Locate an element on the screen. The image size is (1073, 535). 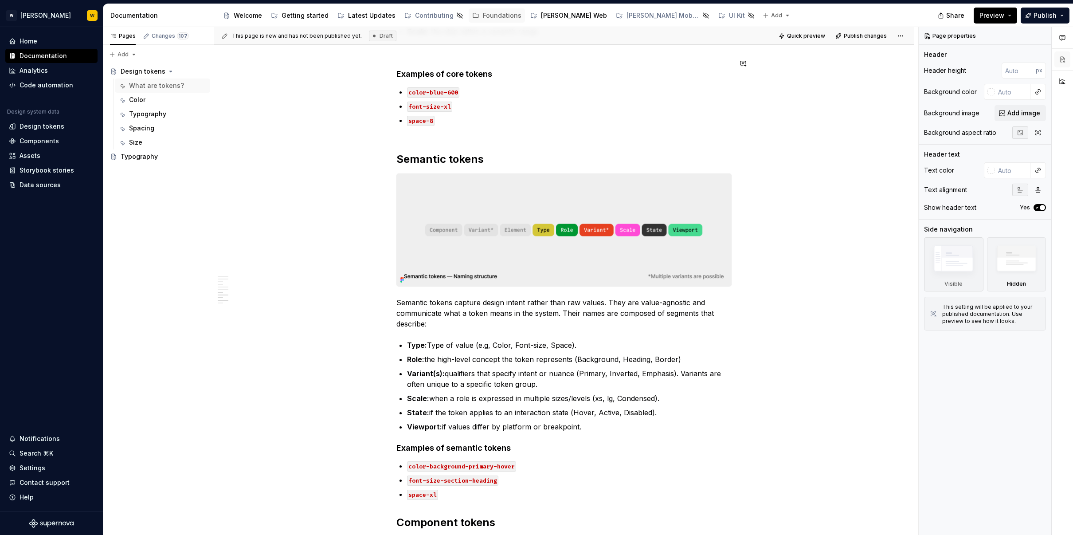
h2: Semantic tokens is located at coordinates (564, 159).